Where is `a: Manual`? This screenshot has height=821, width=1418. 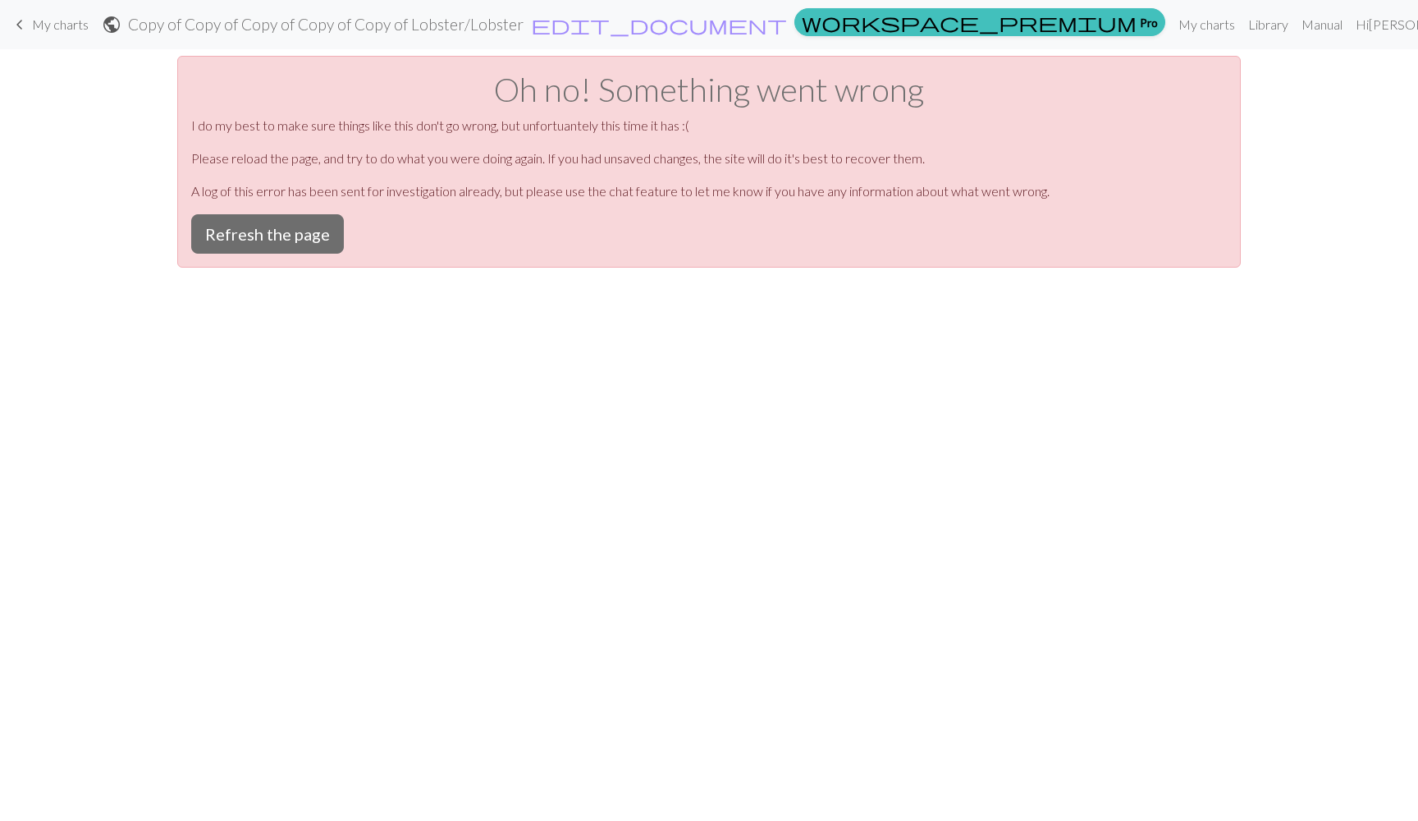 a: Manual is located at coordinates (1322, 25).